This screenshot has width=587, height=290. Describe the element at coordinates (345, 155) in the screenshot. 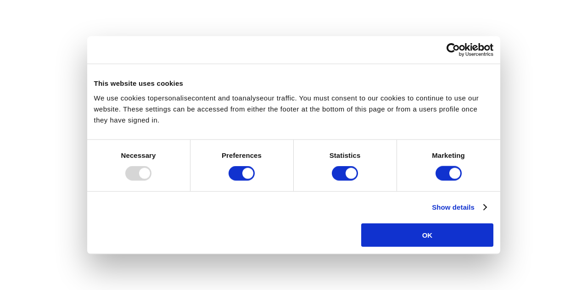

I see `strong: Statistics` at that location.